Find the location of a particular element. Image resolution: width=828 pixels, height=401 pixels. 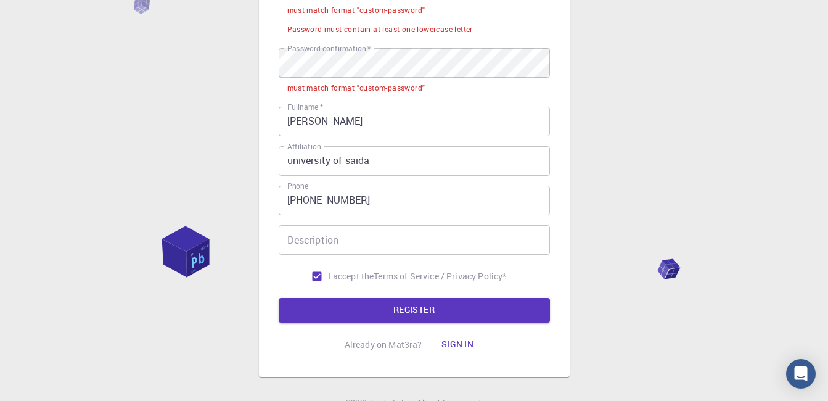

p: Already on Mat3ra? is located at coordinates (383, 344).